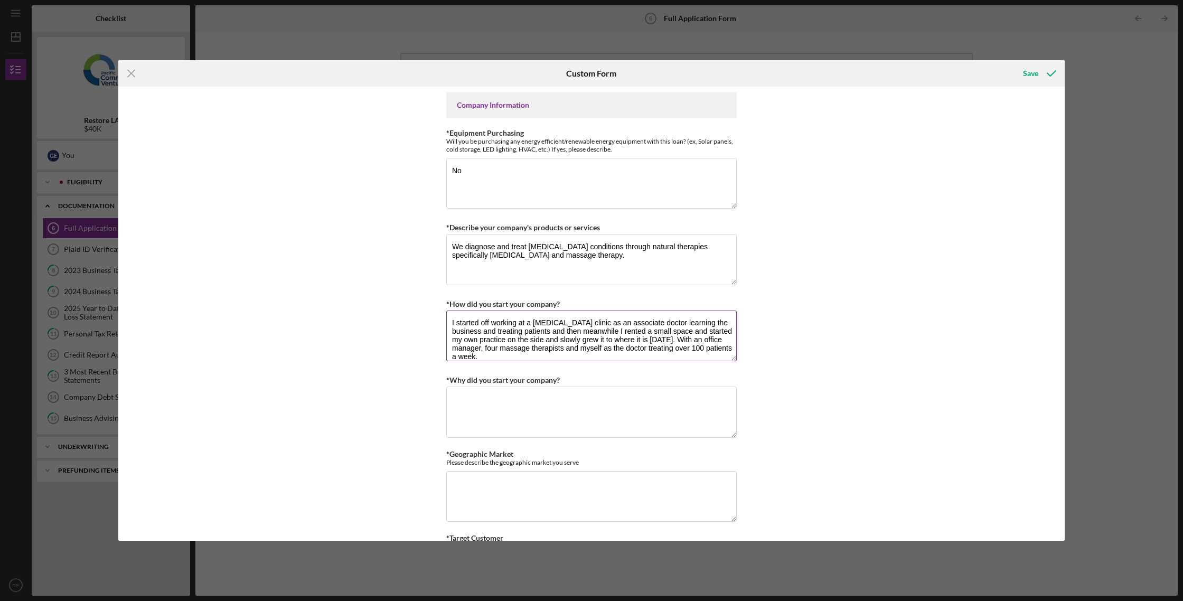 This screenshot has width=1183, height=601. What do you see at coordinates (475, 537) in the screenshot?
I see `label: *Target Customer` at bounding box center [475, 537].